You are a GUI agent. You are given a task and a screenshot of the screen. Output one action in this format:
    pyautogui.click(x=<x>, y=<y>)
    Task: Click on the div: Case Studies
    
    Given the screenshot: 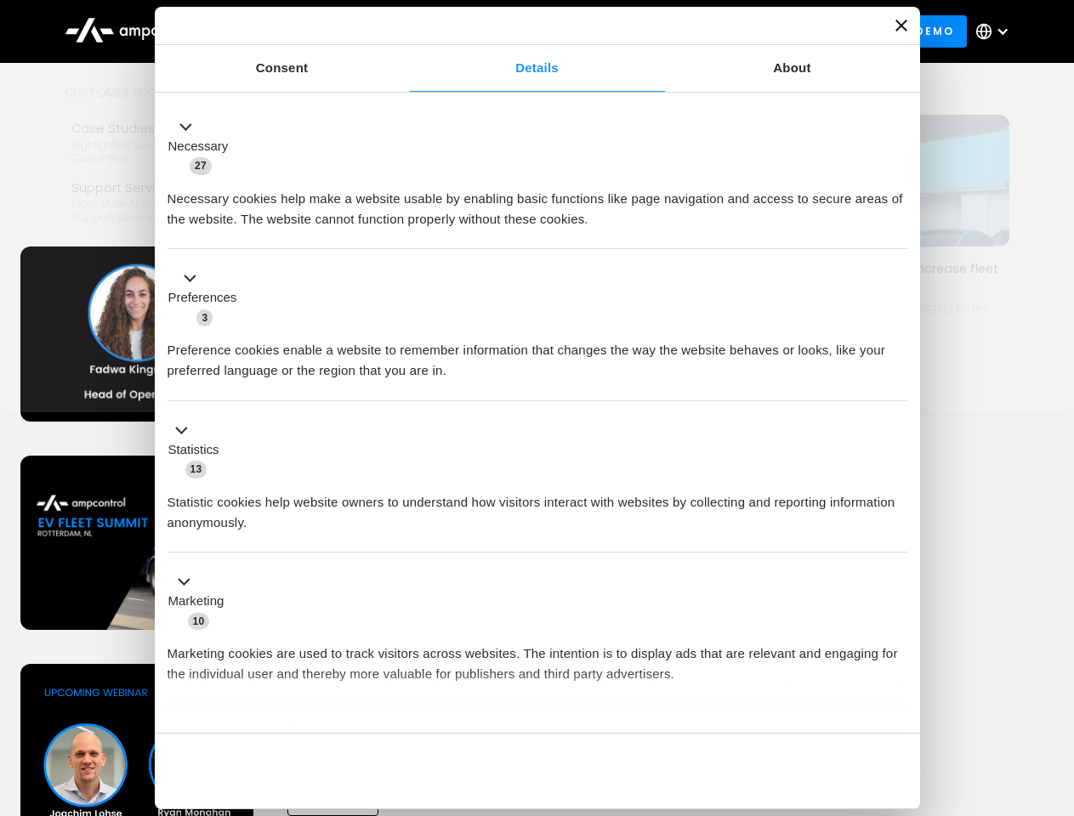 What is the action you would take?
    pyautogui.click(x=170, y=128)
    